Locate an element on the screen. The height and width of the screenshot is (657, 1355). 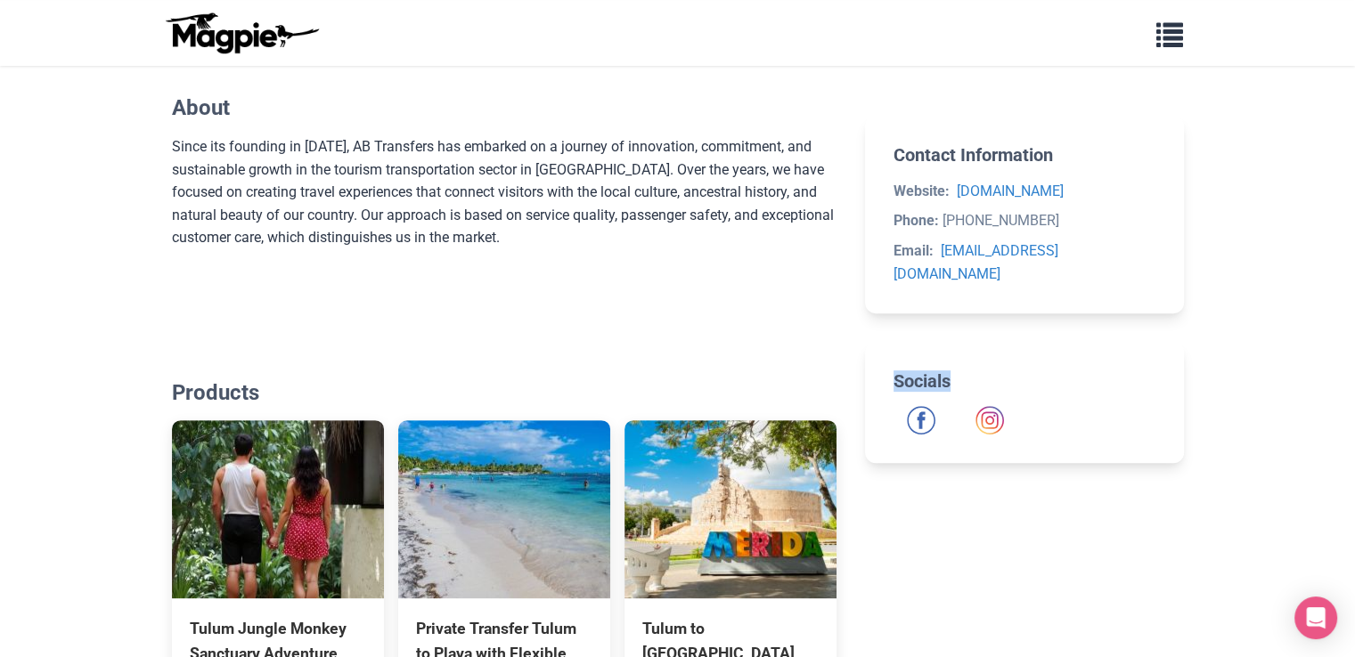
img: logo-ab69f6fb50320c5b225c76a69d11143b.png is located at coordinates (241, 33).